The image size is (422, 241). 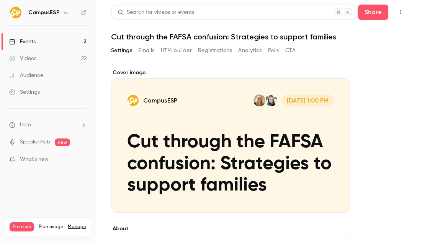 What do you see at coordinates (25, 125) in the screenshot?
I see `span: Help` at bounding box center [25, 125].